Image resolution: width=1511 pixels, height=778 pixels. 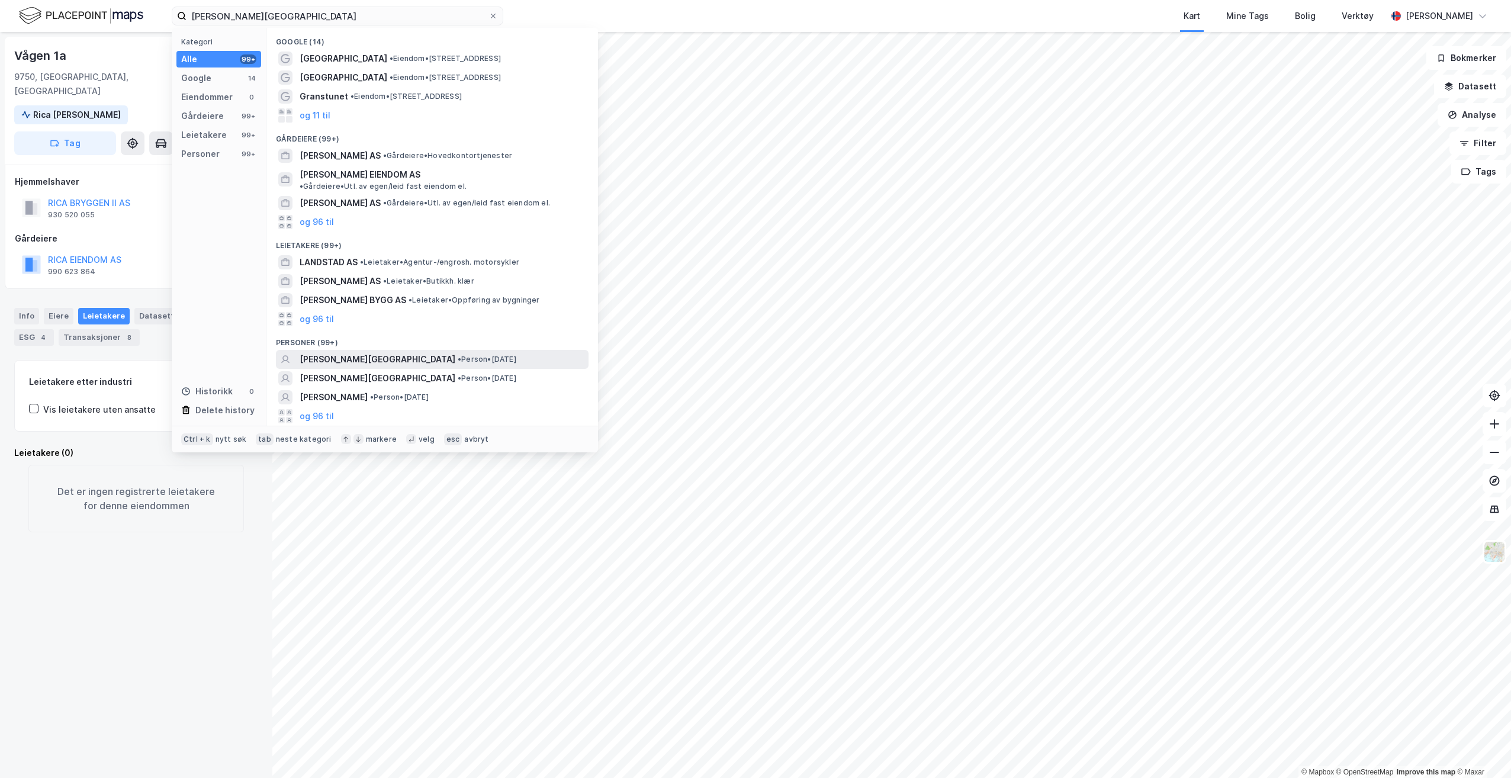 What do you see at coordinates (476, 439) in the screenshot?
I see `div: avbryt` at bounding box center [476, 439].